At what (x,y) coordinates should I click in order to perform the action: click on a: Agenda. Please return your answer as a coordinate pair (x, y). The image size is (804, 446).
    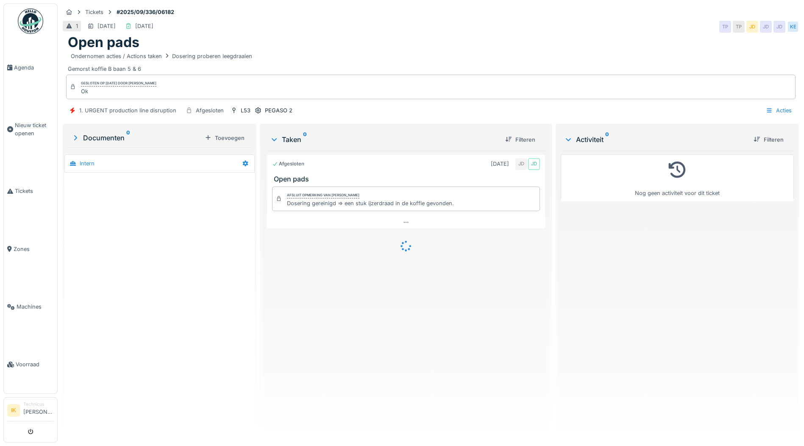
    Looking at the image, I should click on (31, 67).